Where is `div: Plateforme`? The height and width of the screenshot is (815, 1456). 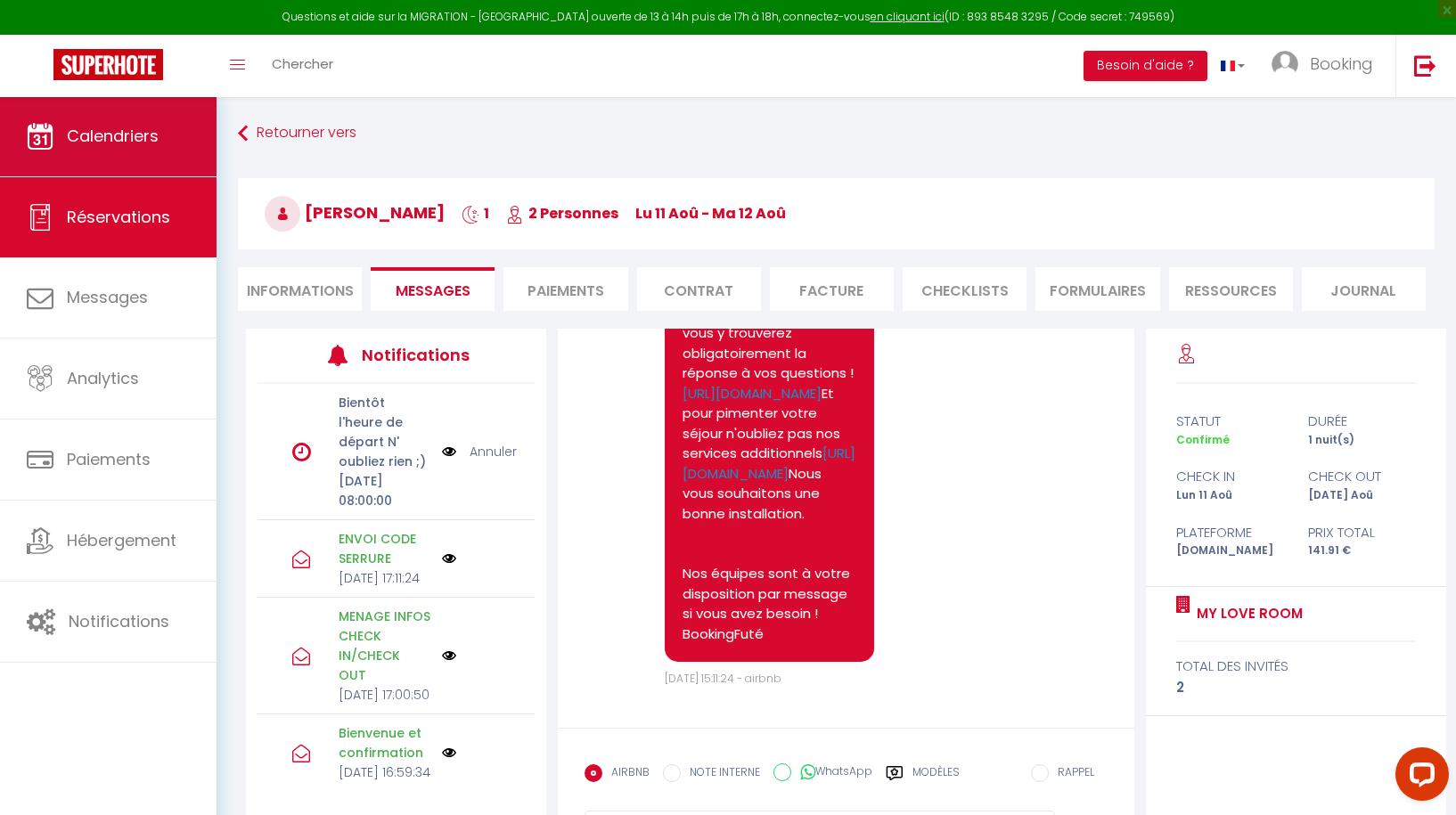
div: Plateforme is located at coordinates (1231, 533).